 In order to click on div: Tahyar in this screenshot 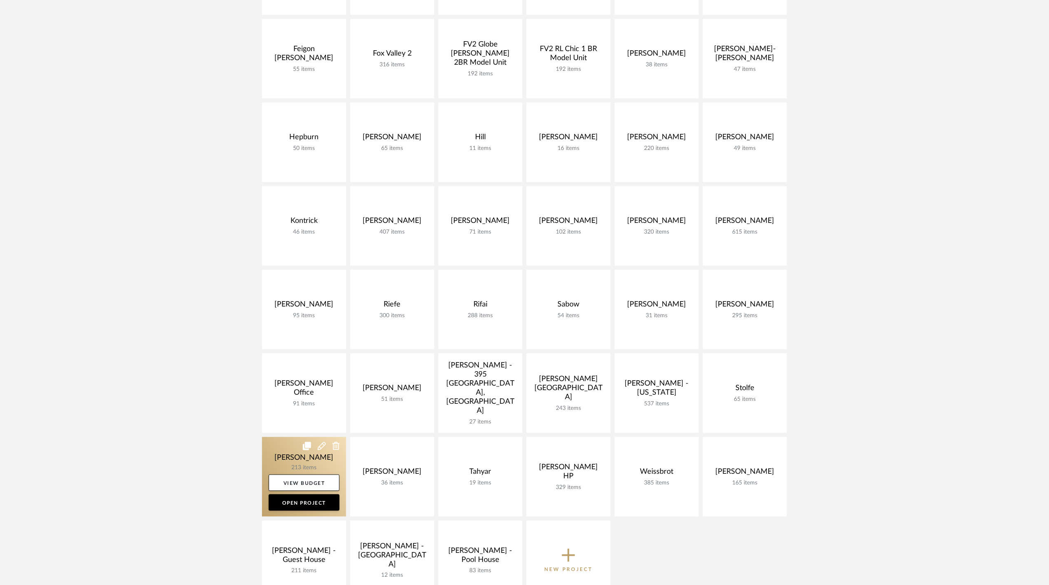, I will do `click(480, 473)`.